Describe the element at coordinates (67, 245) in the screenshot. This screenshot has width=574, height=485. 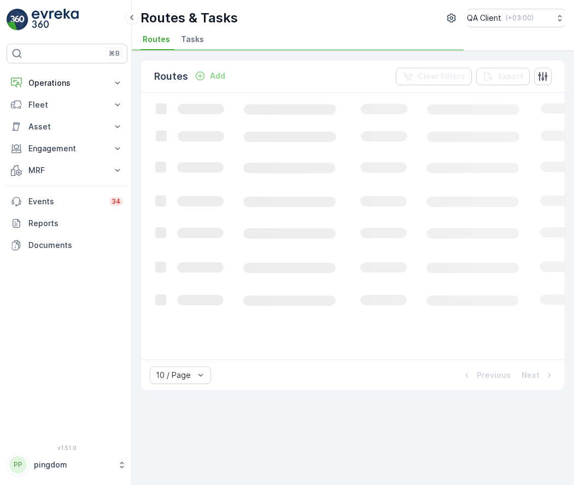
I see `a: Documents` at that location.